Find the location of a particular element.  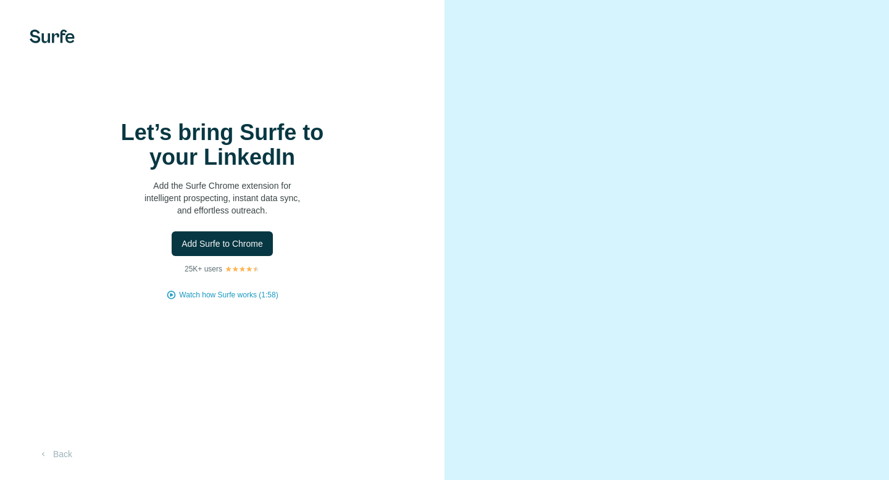

img: Rating Stars is located at coordinates (242, 269).